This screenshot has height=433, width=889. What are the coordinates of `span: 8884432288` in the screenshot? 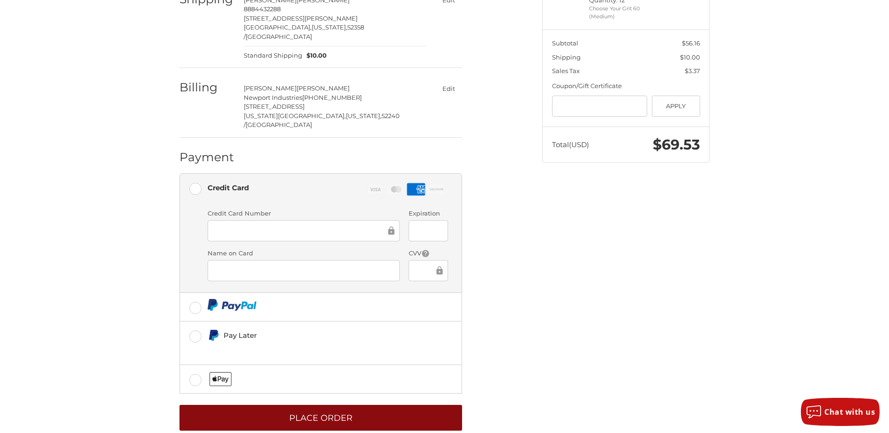 It's located at (262, 9).